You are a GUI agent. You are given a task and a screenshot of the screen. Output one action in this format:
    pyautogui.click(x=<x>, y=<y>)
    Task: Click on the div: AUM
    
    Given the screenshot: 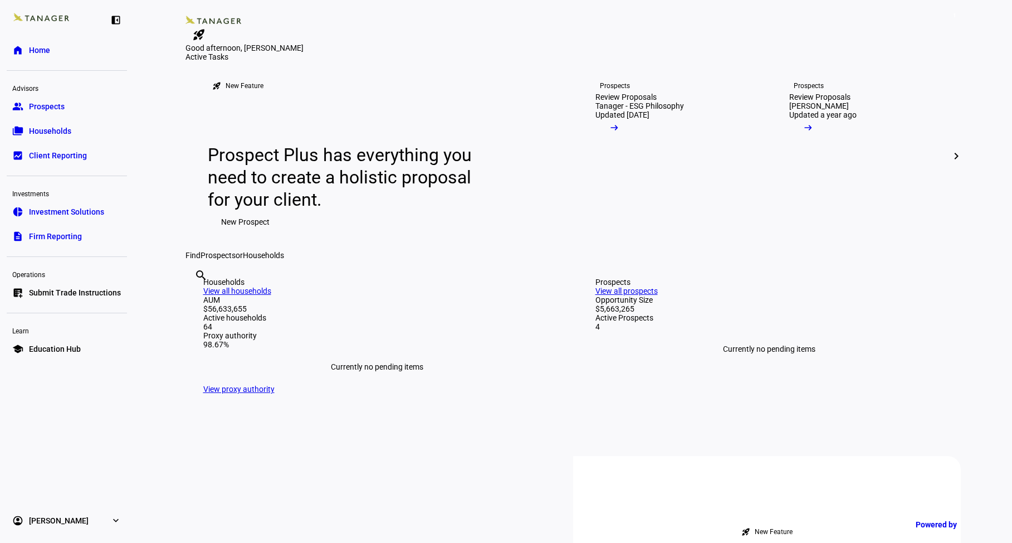 What is the action you would take?
    pyautogui.click(x=377, y=300)
    